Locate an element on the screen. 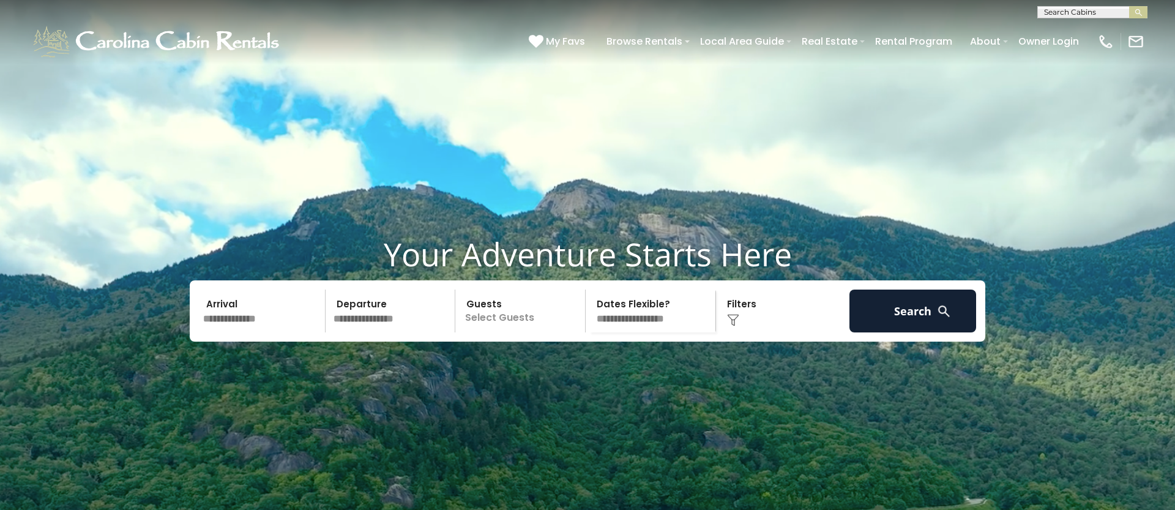  img: phone-regular-white.png is located at coordinates (1106, 42).